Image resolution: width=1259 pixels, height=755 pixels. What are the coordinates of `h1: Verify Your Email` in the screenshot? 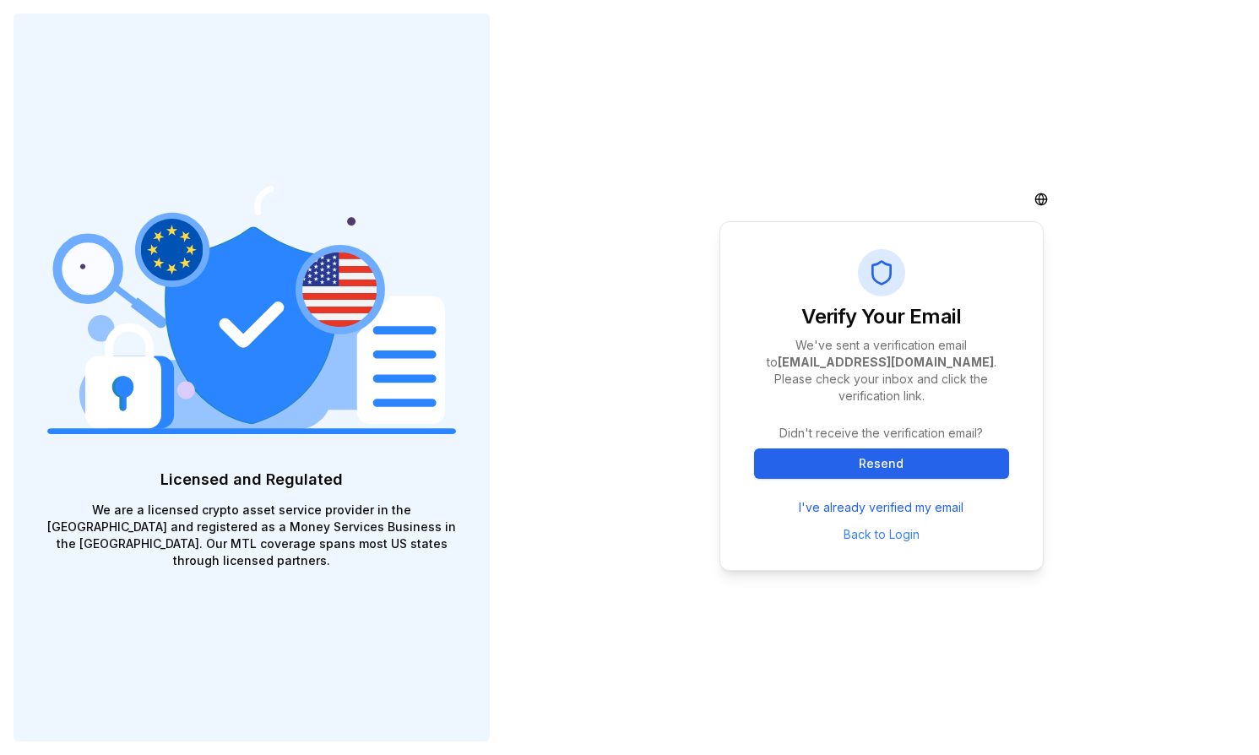 It's located at (881, 317).